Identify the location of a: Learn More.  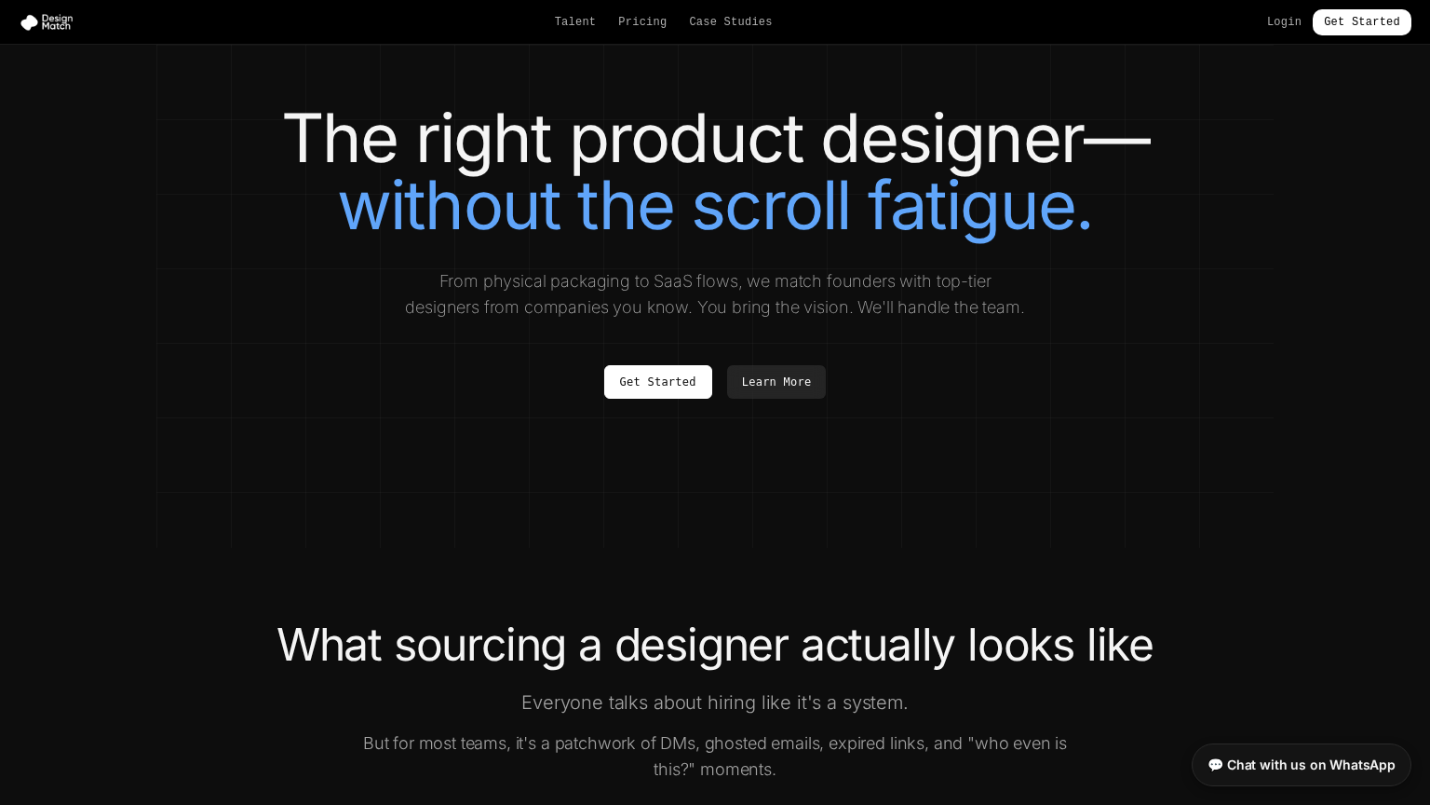
(777, 382).